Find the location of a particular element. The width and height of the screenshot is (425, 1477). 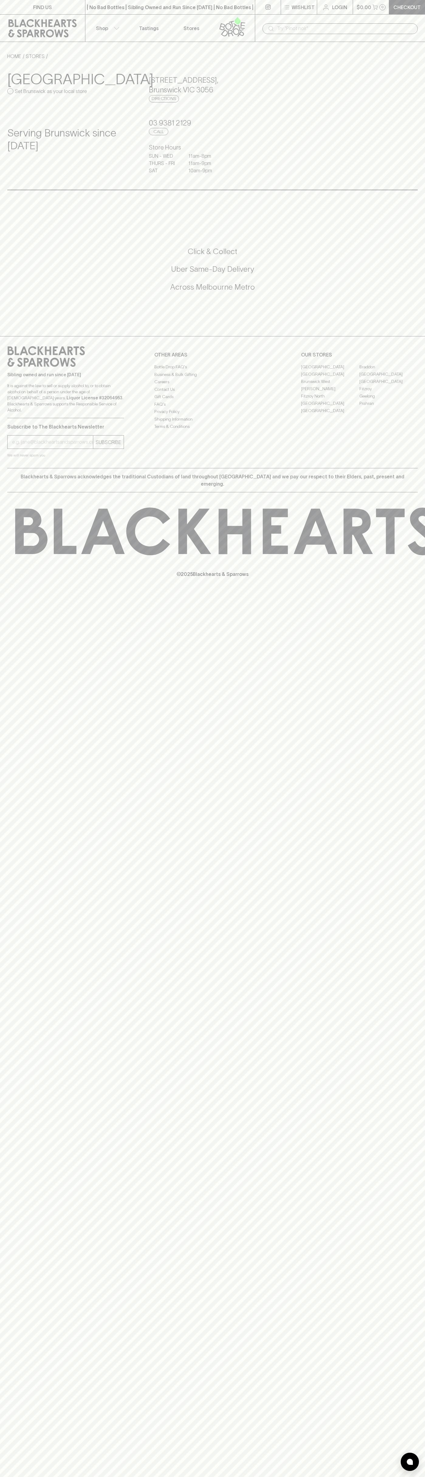

a: Geelong is located at coordinates (389, 396).